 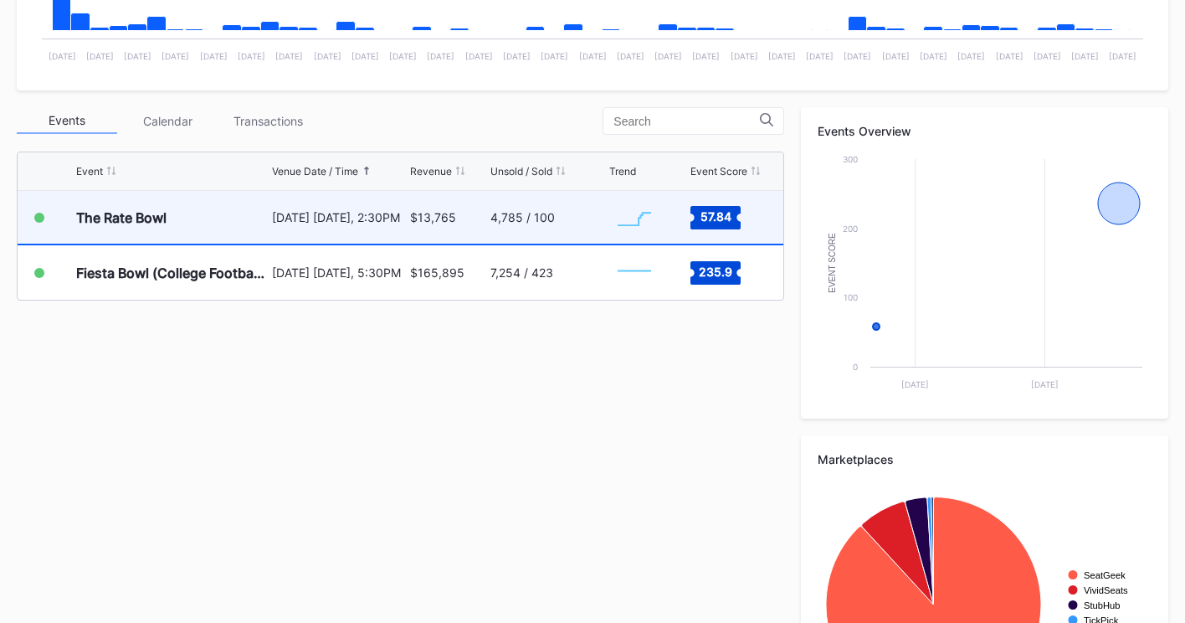 I want to click on div: $165,895, so click(x=437, y=272).